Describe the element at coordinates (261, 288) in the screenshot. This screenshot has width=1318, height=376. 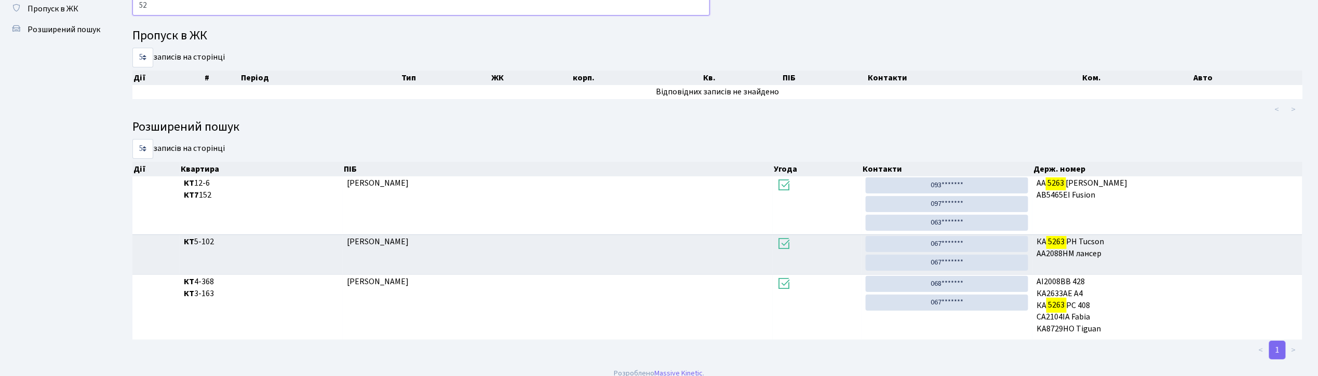
I see `span: 4-368 3-163` at that location.